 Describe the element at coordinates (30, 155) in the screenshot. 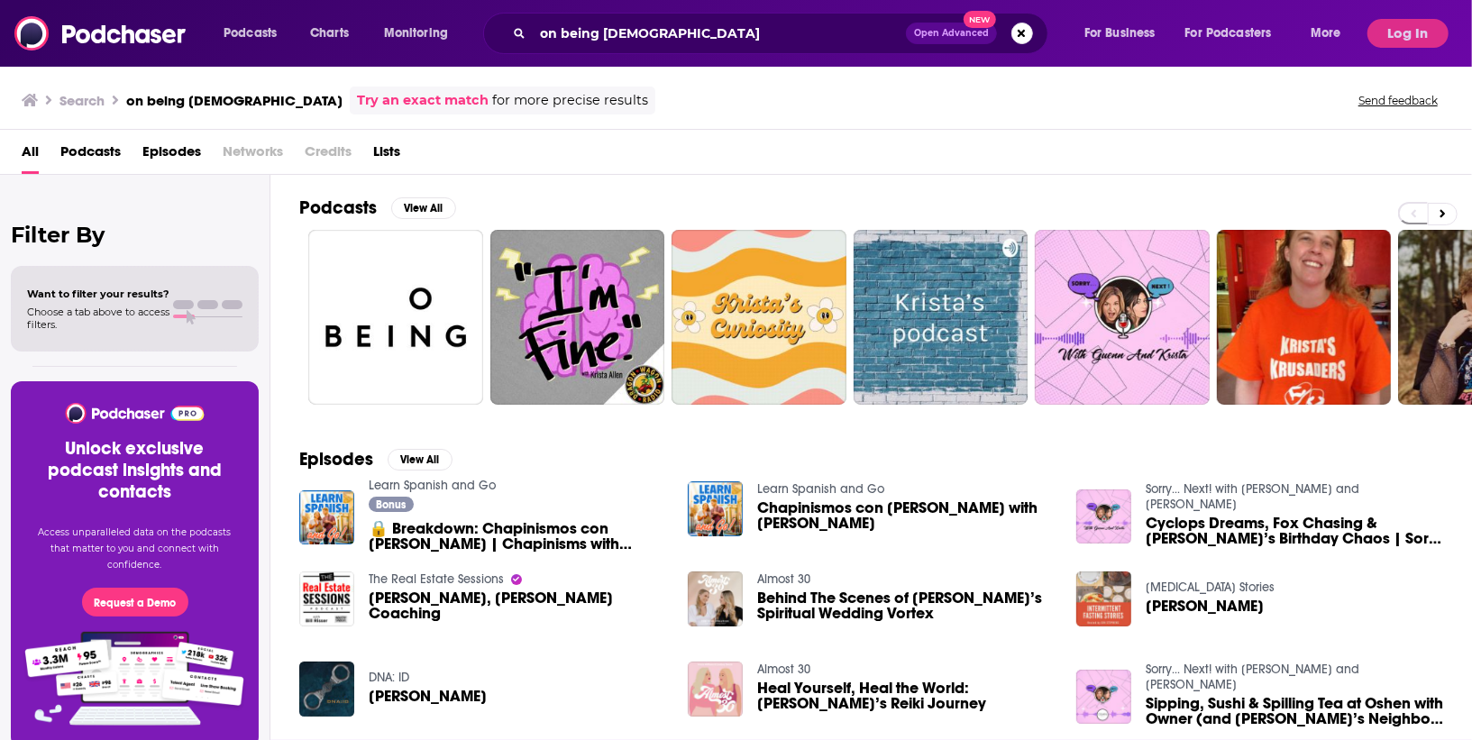

I see `span: All` at that location.